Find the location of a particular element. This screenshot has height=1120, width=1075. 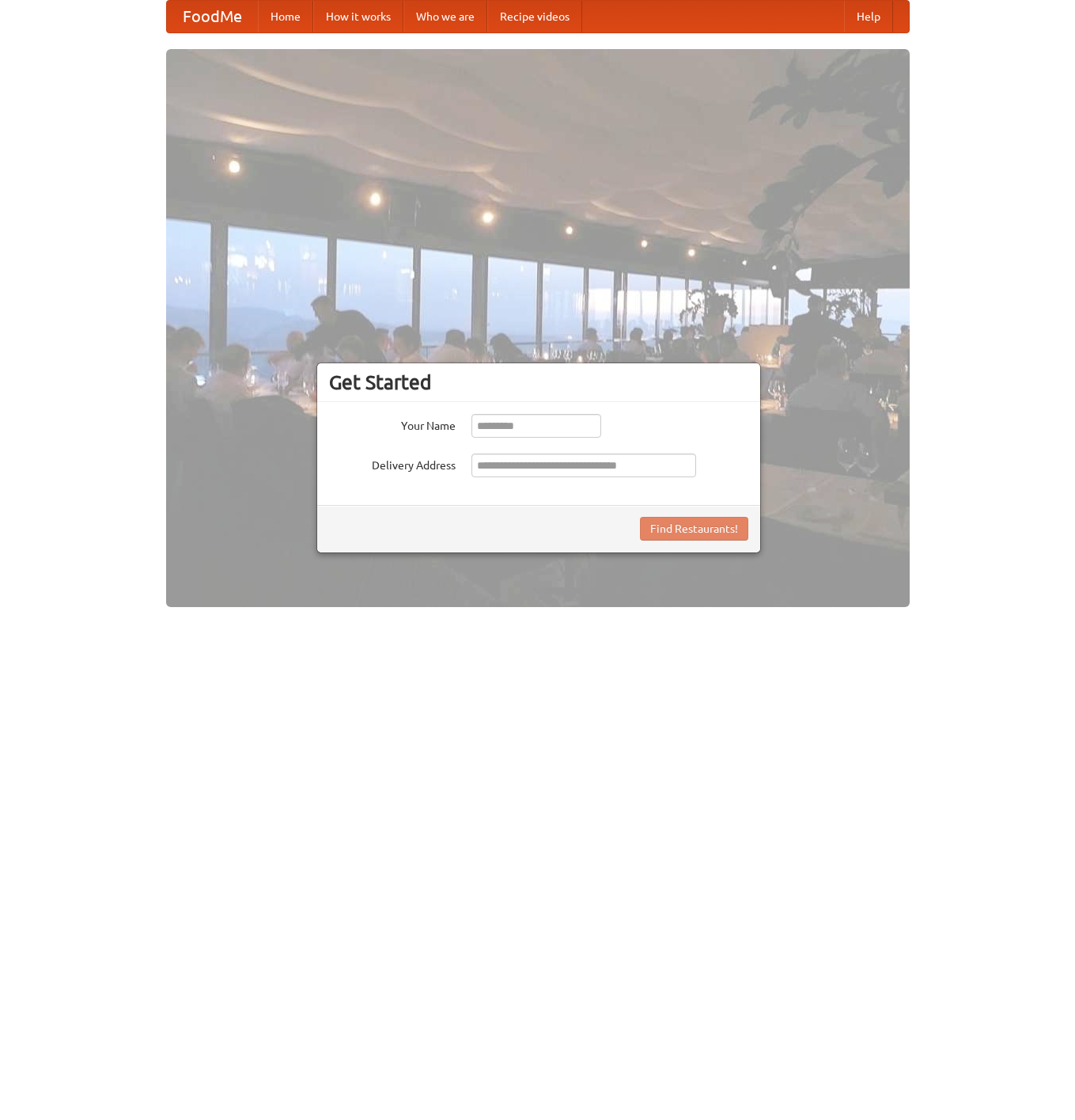

button: Find Restaurants! is located at coordinates (694, 529).